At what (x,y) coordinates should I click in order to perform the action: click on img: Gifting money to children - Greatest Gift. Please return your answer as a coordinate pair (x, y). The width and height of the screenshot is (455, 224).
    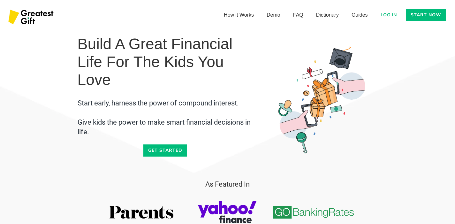
    Looking at the image, I should click on (322, 100).